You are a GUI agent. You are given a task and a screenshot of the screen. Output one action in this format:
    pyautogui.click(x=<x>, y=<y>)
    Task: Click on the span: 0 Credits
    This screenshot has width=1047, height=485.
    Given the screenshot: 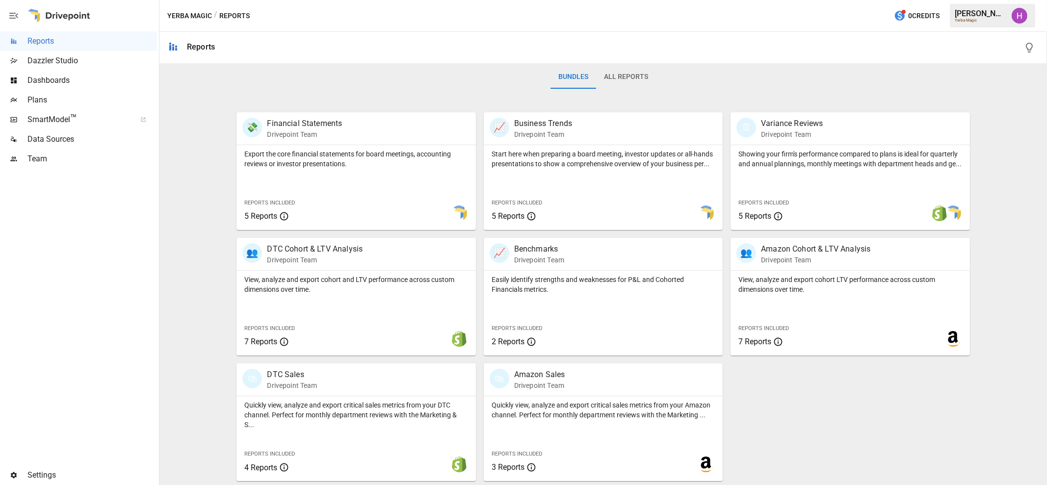 What is the action you would take?
    pyautogui.click(x=924, y=16)
    